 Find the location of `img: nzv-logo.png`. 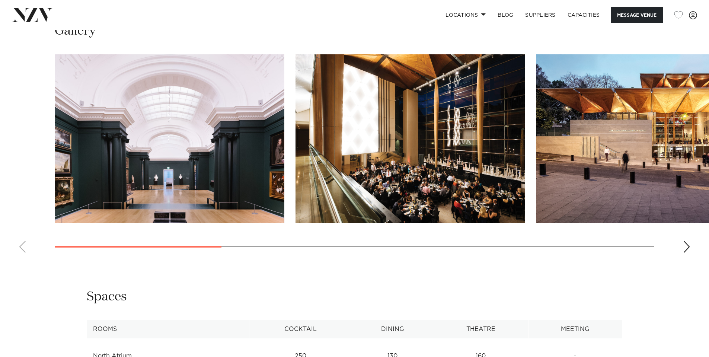

img: nzv-logo.png is located at coordinates (32, 15).